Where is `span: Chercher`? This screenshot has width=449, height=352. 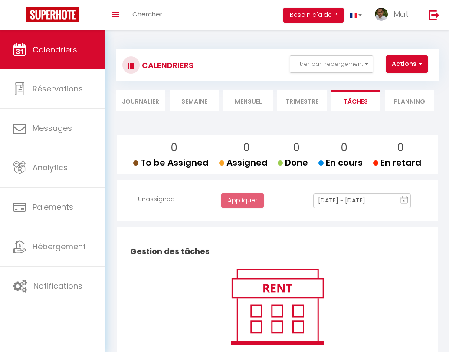
span: Chercher is located at coordinates (147, 14).